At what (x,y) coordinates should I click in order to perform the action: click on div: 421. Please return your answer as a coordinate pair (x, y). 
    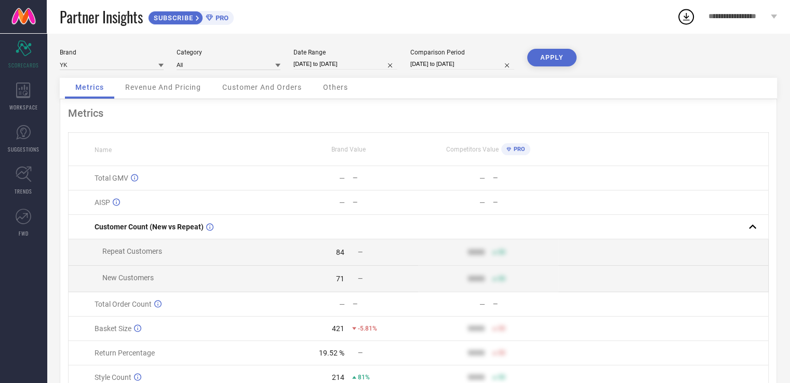
    Looking at the image, I should click on (338, 329).